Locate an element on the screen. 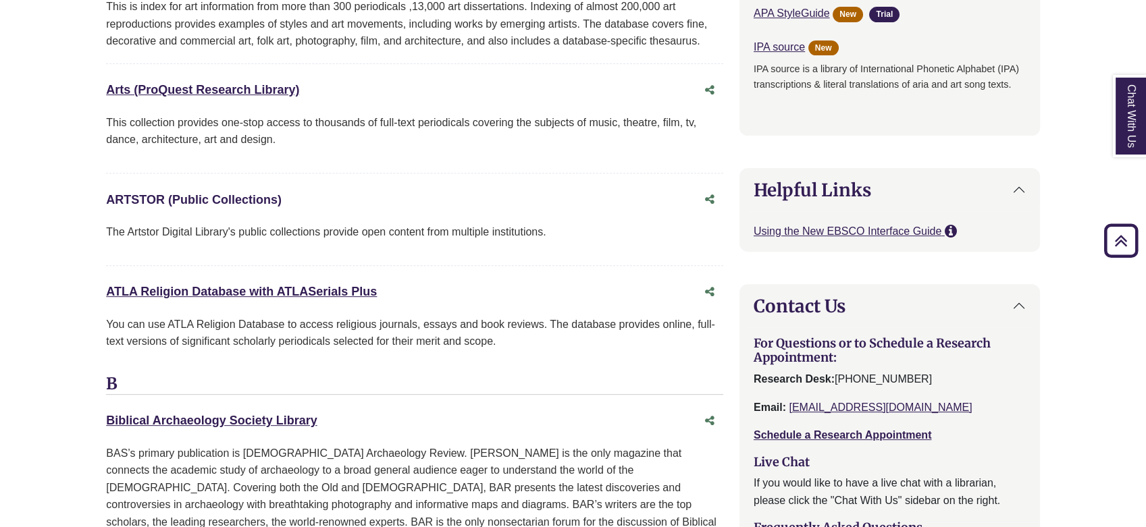 The width and height of the screenshot is (1146, 527). h3: Live Chat is located at coordinates (889, 462).